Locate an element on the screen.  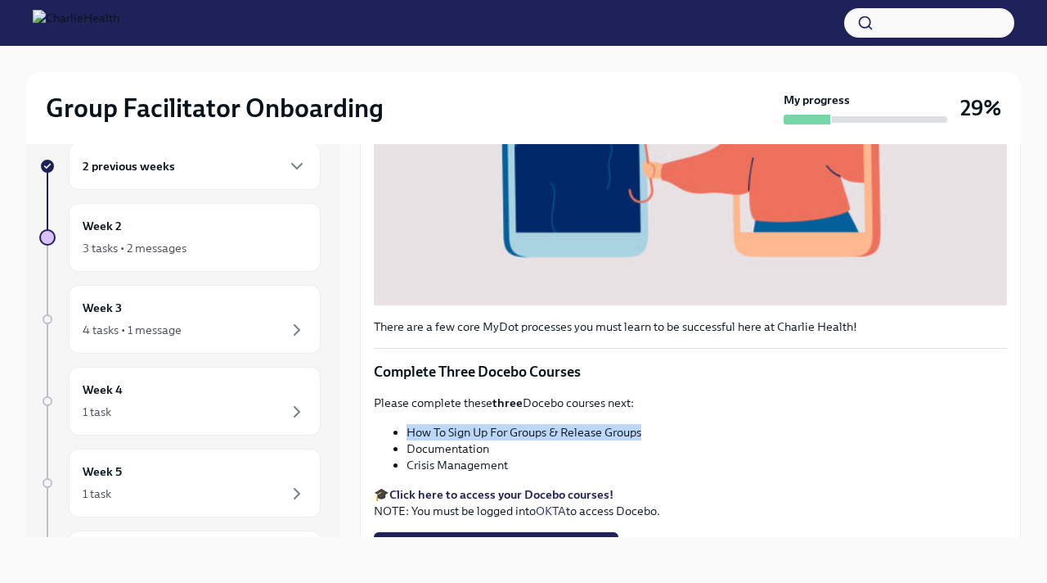
div: 2 previous weeks is located at coordinates (195, 166).